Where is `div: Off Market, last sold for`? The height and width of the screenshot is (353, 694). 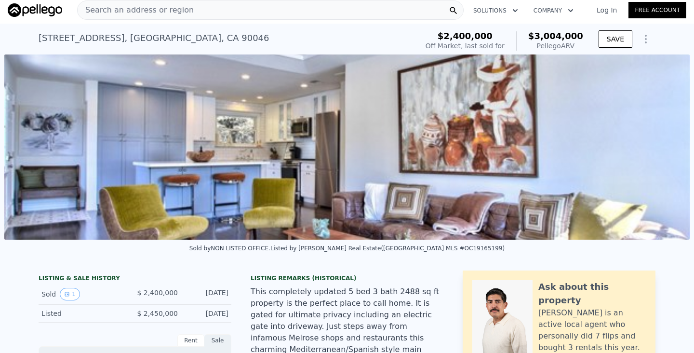 div: Off Market, last sold for is located at coordinates (465, 46).